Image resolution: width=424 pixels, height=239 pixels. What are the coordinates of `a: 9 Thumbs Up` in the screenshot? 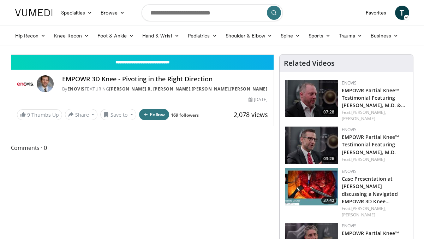 It's located at (40, 114).